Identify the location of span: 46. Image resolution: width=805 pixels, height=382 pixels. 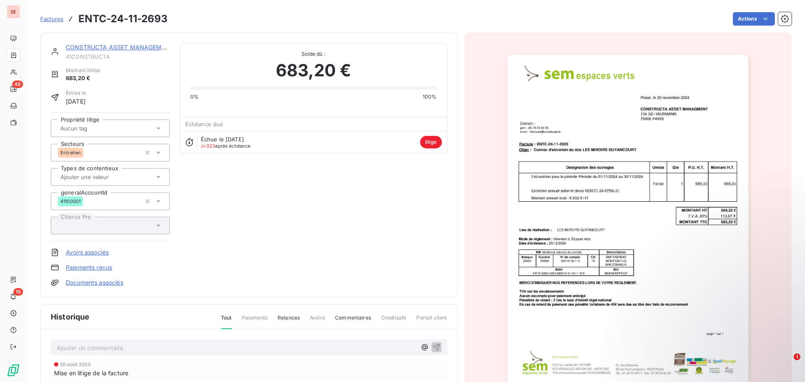
(18, 84).